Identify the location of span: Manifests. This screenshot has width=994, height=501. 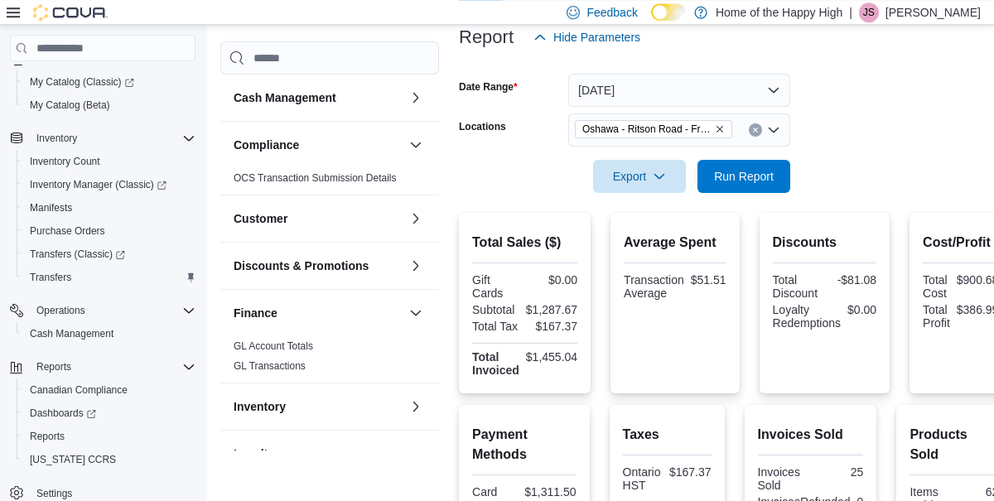
(51, 208).